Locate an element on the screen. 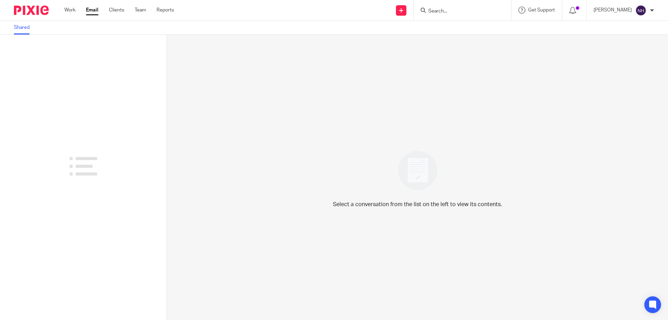  input: Search is located at coordinates (459, 11).